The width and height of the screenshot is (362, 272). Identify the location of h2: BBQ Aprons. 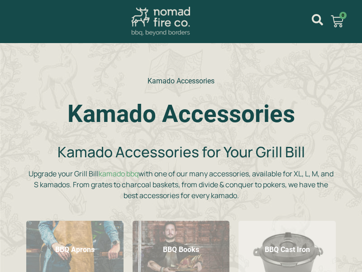
(75, 249).